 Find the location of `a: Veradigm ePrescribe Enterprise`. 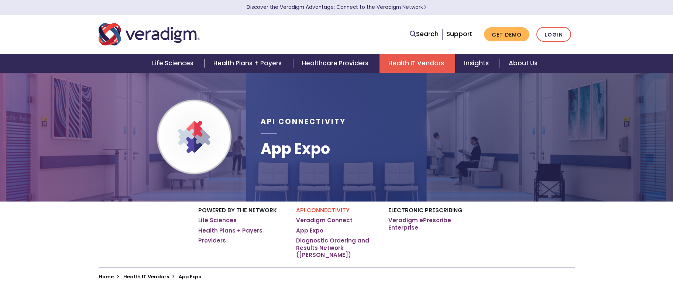

a: Veradigm ePrescribe Enterprise is located at coordinates (432, 224).